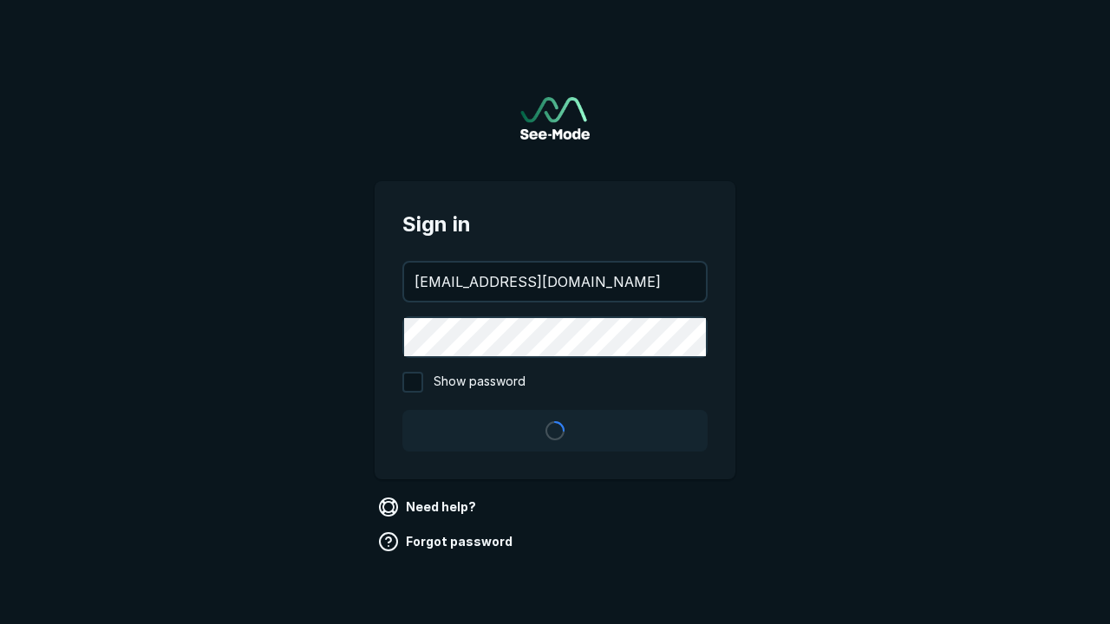 The width and height of the screenshot is (1110, 624). What do you see at coordinates (555, 118) in the screenshot?
I see `img: See-Mode Logo` at bounding box center [555, 118].